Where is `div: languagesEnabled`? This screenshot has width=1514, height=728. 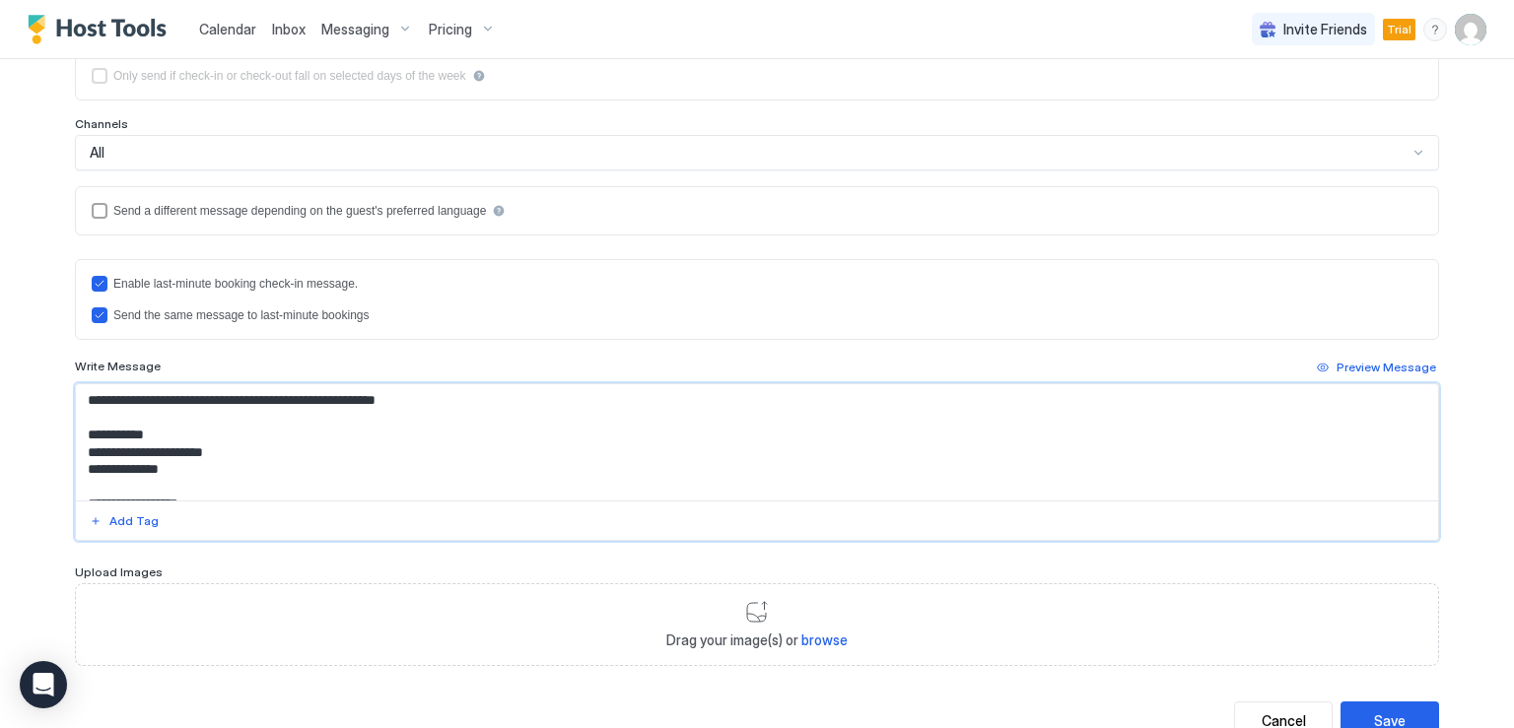 div: languagesEnabled is located at coordinates (757, 211).